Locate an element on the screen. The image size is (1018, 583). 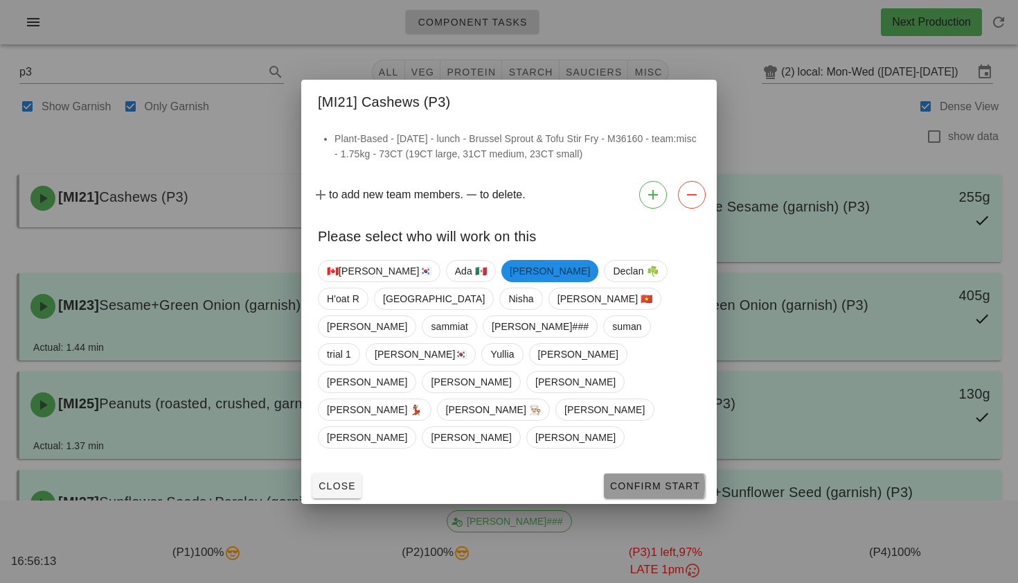
span: H'oat R is located at coordinates (343, 299).